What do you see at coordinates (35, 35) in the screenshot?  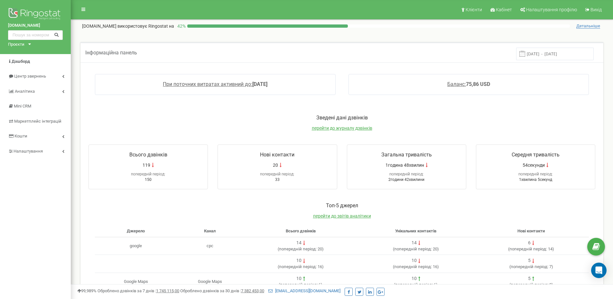 I see `input: Пошук за номером` at bounding box center [35, 35].